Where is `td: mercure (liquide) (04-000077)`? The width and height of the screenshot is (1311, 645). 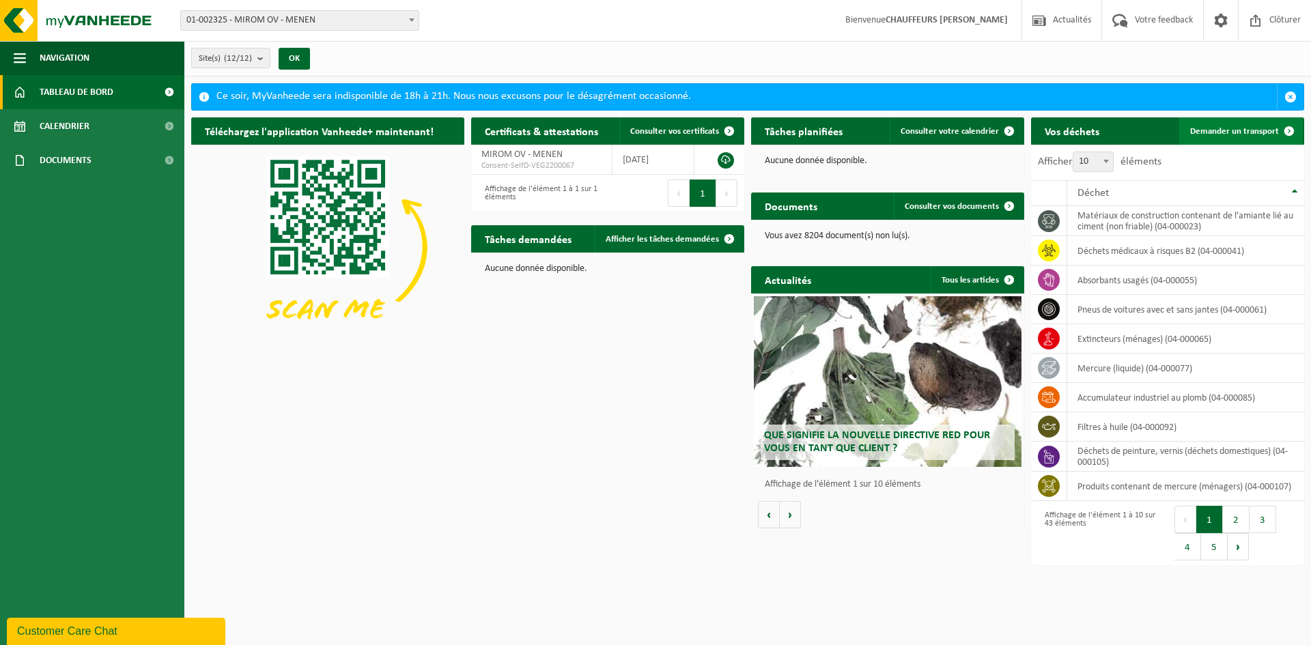
td: mercure (liquide) (04-000077) is located at coordinates (1185, 368).